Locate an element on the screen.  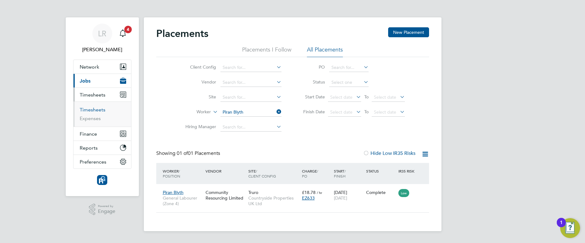
div: Site is located at coordinates (273, 173).